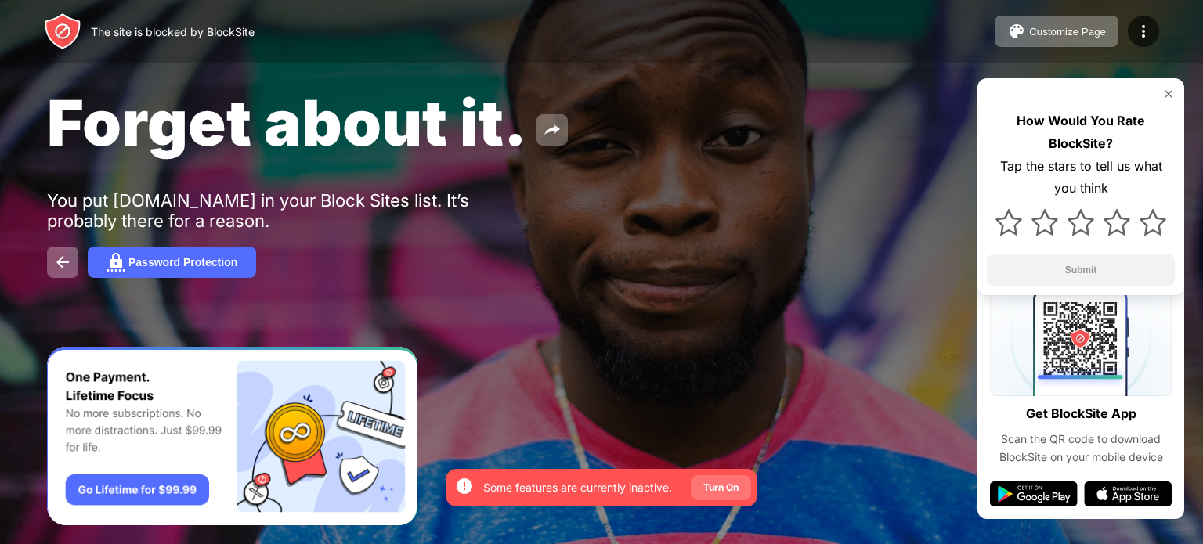 The height and width of the screenshot is (544, 1203). What do you see at coordinates (172, 262) in the screenshot?
I see `button: Password Protection` at bounding box center [172, 262].